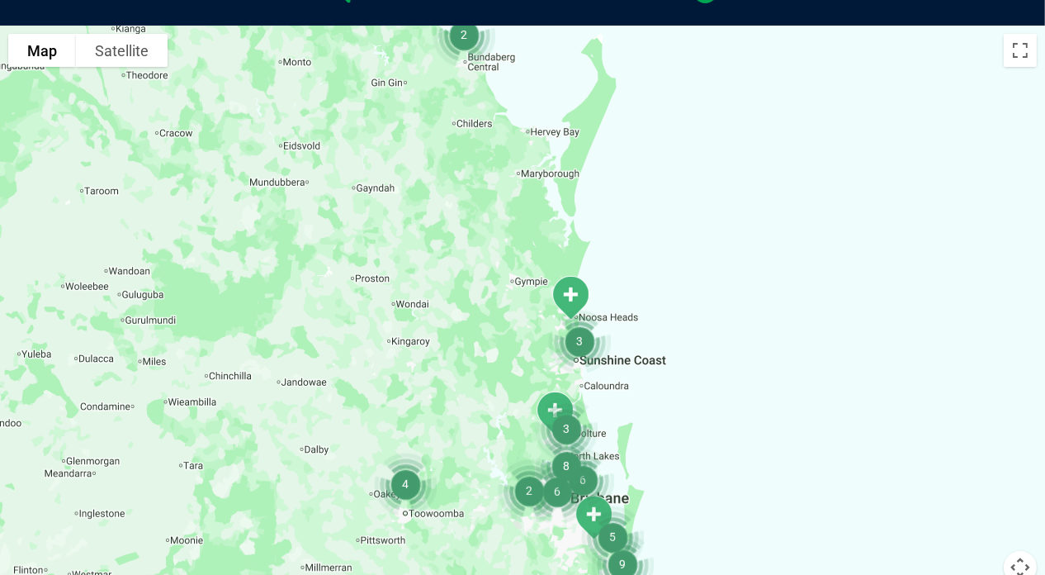 The image size is (1045, 575). I want to click on button: Show satellite imagery, so click(121, 50).